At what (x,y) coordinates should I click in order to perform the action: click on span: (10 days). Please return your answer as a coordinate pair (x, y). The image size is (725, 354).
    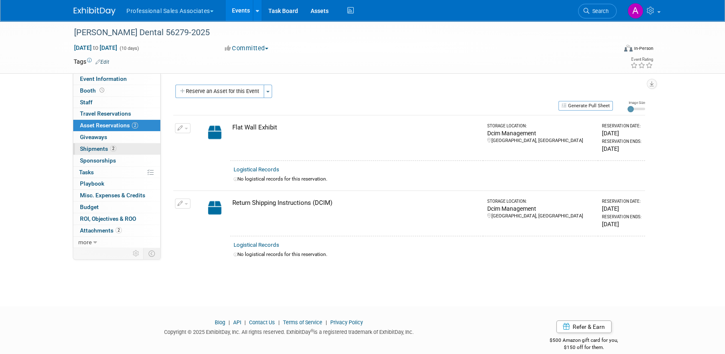
    Looking at the image, I should click on (129, 48).